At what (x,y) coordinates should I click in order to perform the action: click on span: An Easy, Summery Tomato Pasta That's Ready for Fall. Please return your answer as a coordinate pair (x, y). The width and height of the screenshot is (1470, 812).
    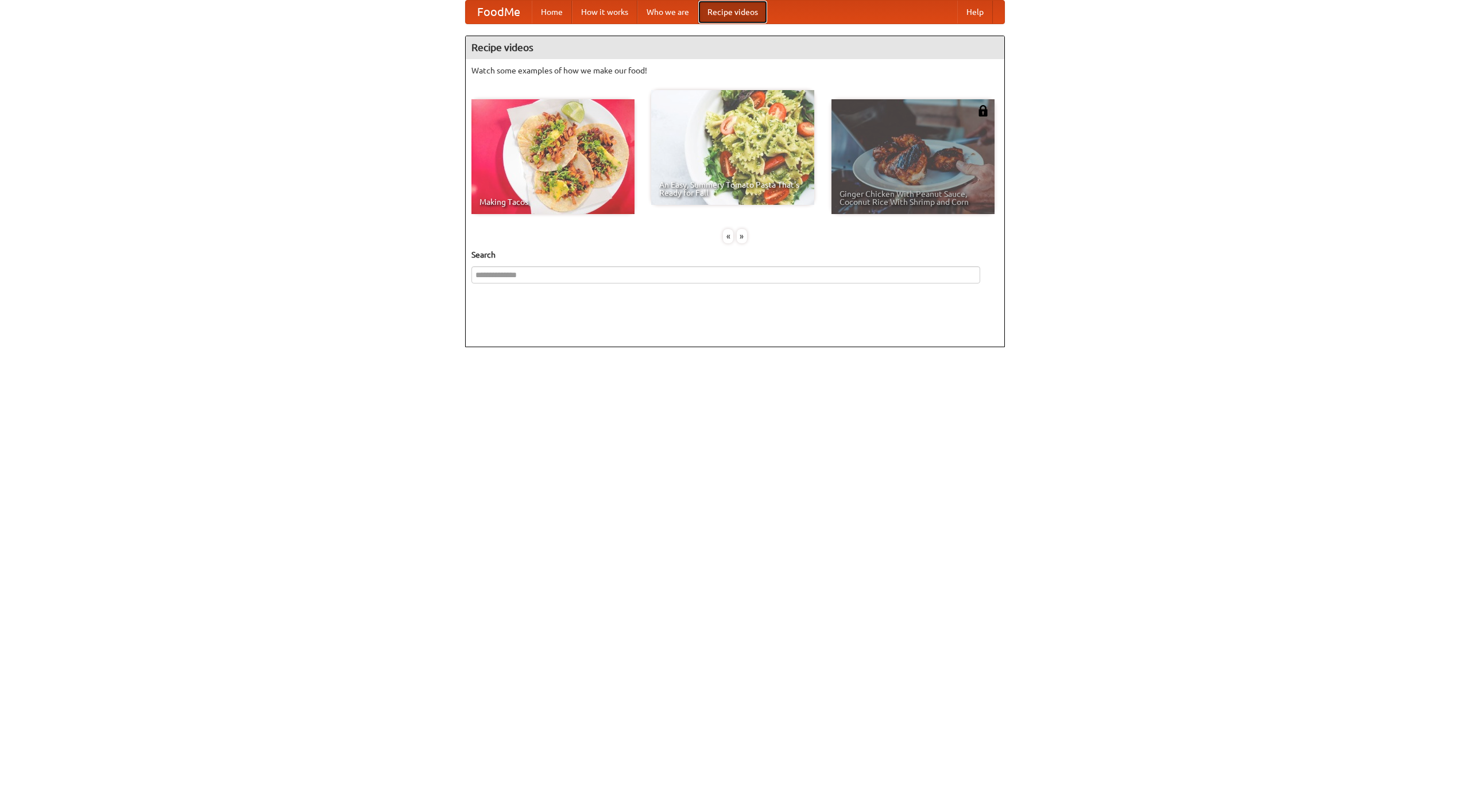
    Looking at the image, I should click on (733, 189).